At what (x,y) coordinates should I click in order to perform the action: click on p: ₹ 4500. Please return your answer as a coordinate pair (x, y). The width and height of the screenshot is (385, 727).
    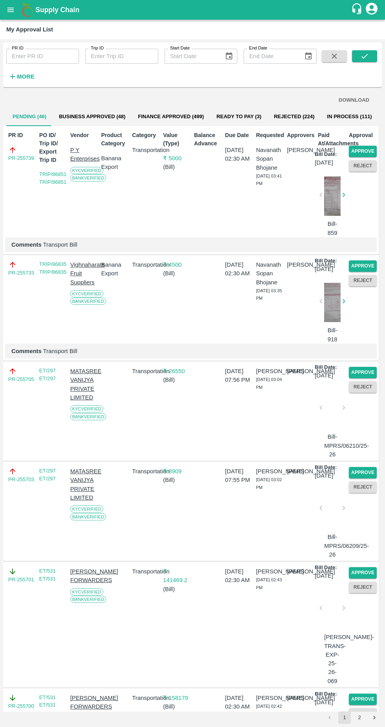
    Looking at the image, I should click on (177, 265).